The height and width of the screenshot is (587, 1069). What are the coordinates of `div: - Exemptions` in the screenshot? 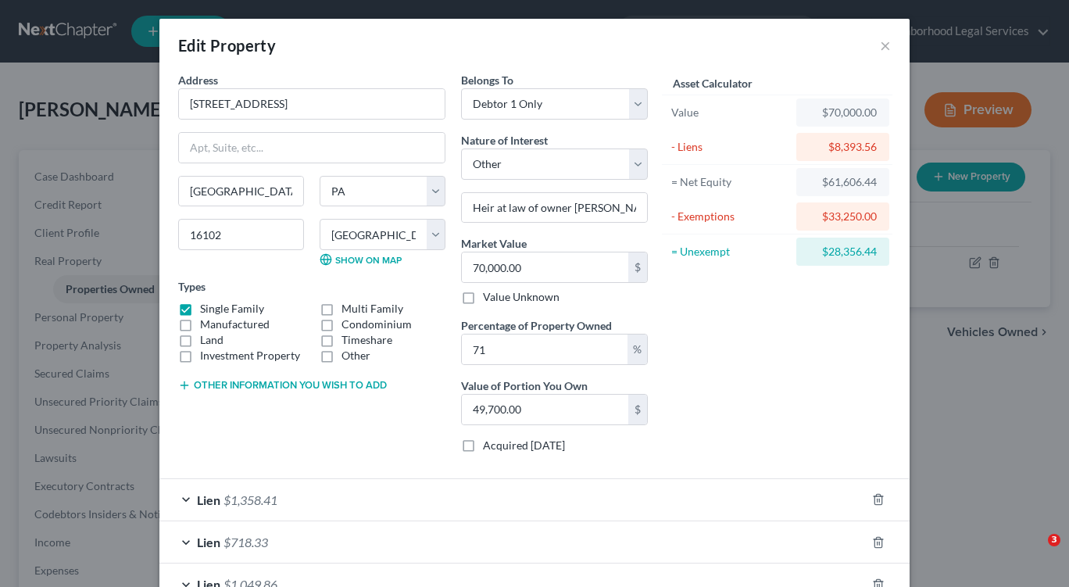 It's located at (730, 216).